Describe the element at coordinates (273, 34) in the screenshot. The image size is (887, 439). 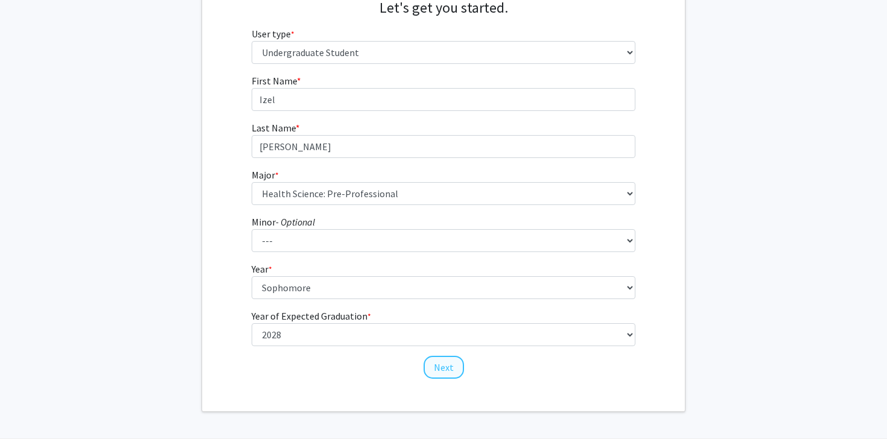
I see `label: User type` at that location.